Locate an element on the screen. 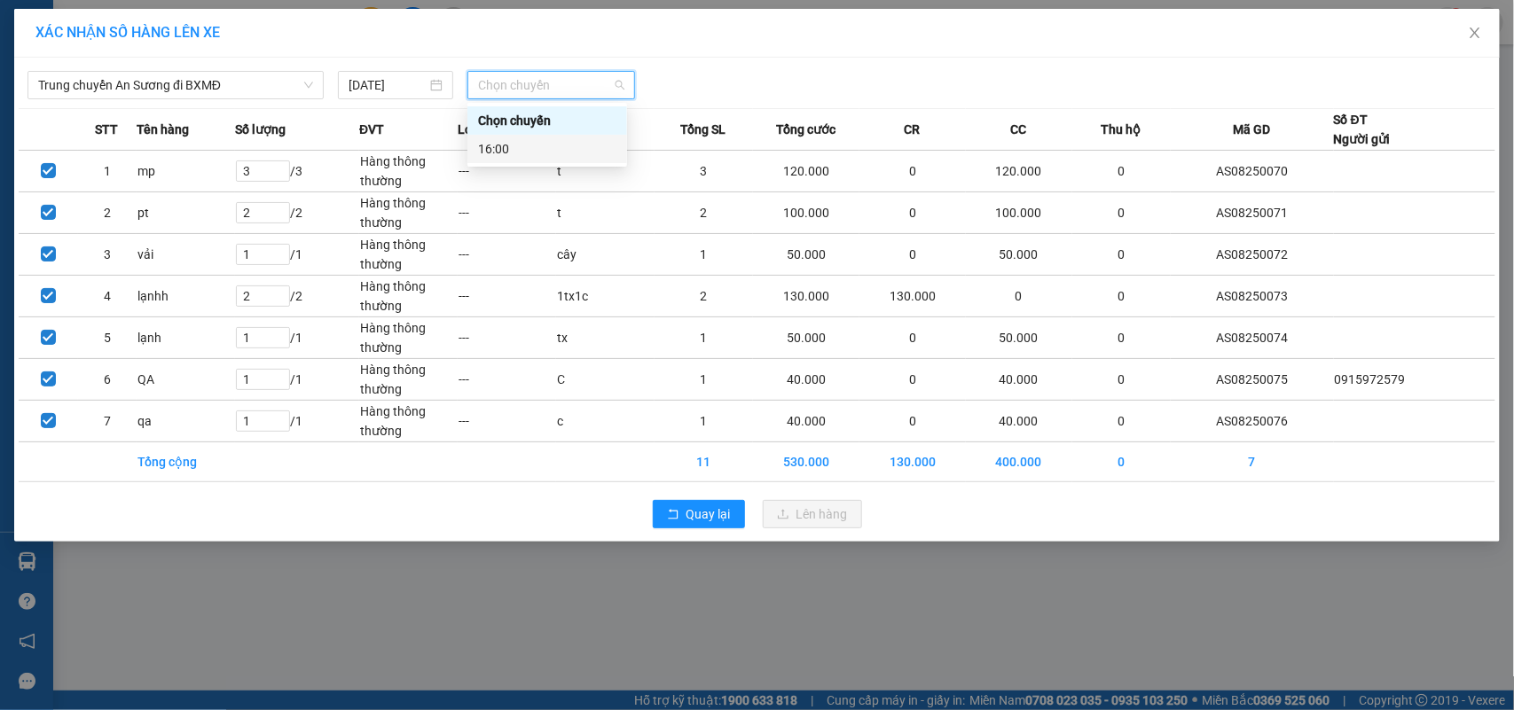  input: 14/08/2025 is located at coordinates (388, 85).